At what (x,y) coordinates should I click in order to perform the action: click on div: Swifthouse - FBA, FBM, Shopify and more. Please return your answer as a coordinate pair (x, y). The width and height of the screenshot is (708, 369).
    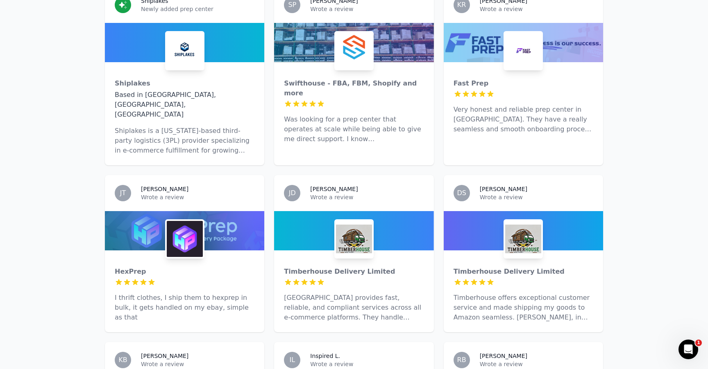
    Looking at the image, I should click on (353, 88).